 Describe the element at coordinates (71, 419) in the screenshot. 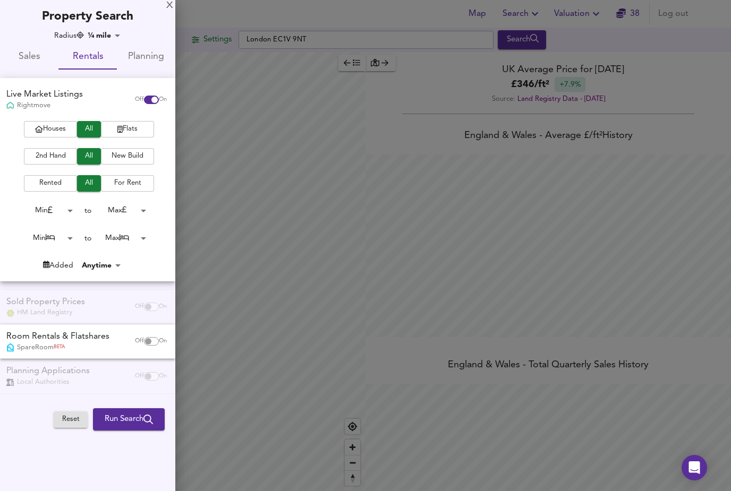

I see `span: Reset` at that location.